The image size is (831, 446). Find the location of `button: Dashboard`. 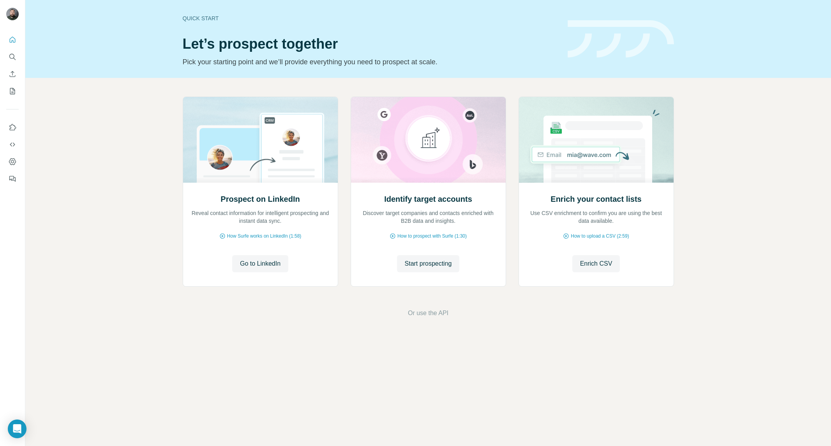

button: Dashboard is located at coordinates (12, 162).